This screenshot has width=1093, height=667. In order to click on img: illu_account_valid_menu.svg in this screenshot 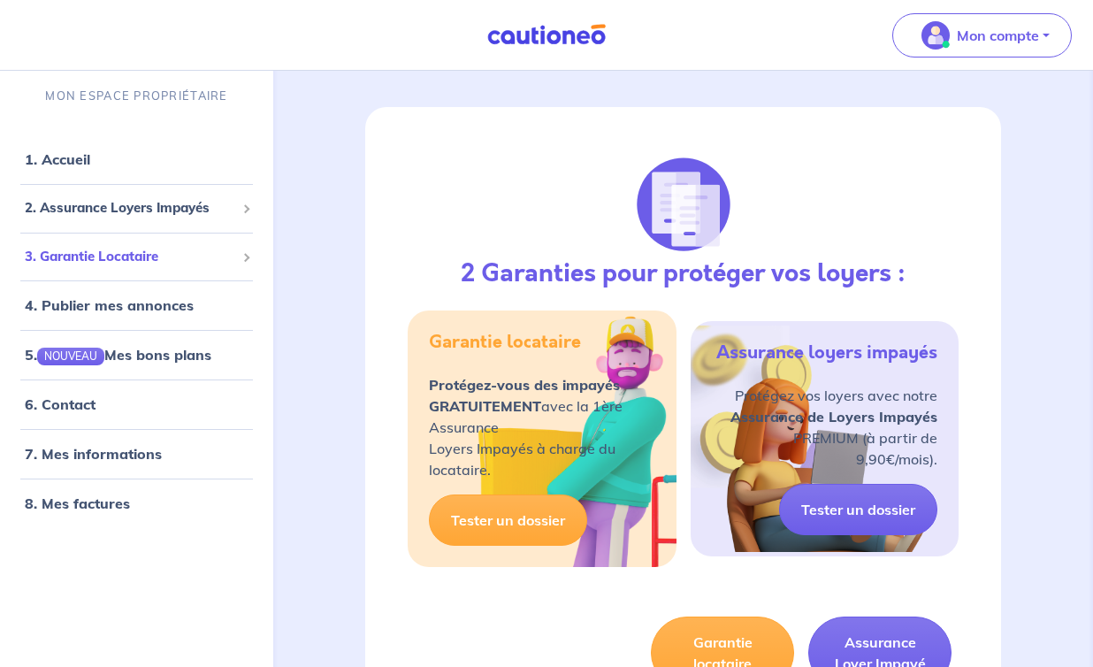, I will do `click(935, 35)`.